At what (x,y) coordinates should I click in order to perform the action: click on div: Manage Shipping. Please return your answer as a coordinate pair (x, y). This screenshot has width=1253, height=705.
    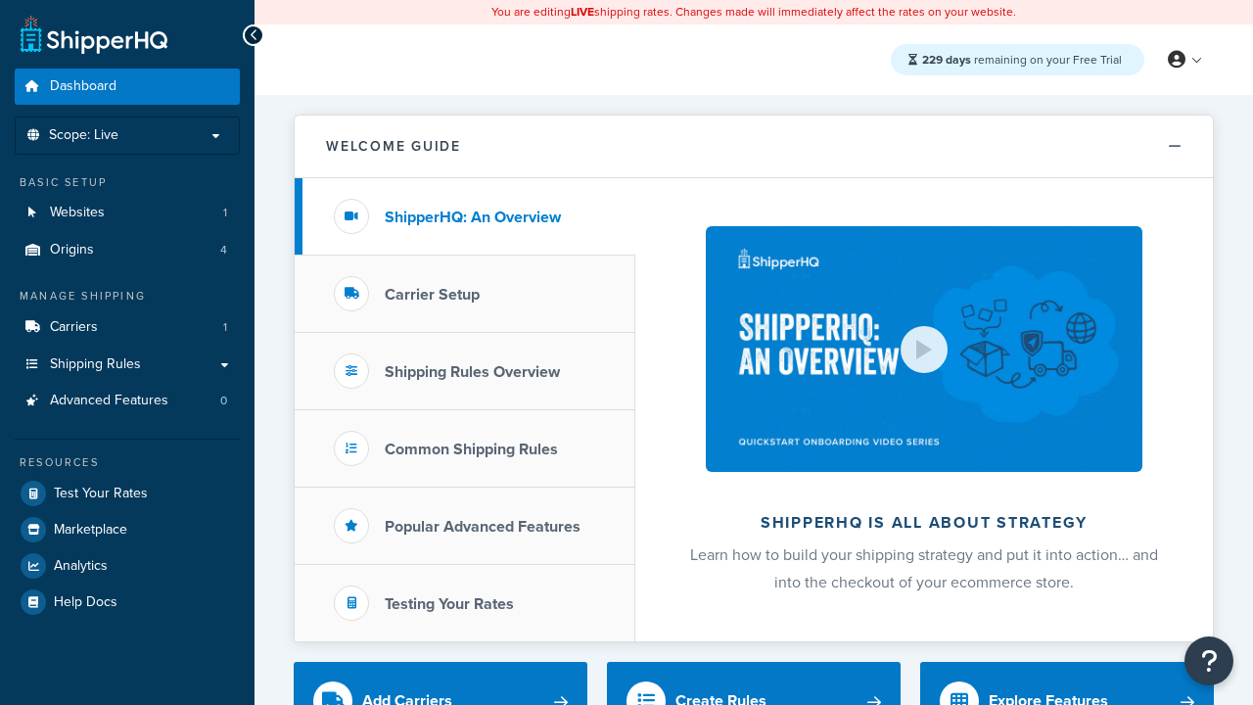
    Looking at the image, I should click on (127, 296).